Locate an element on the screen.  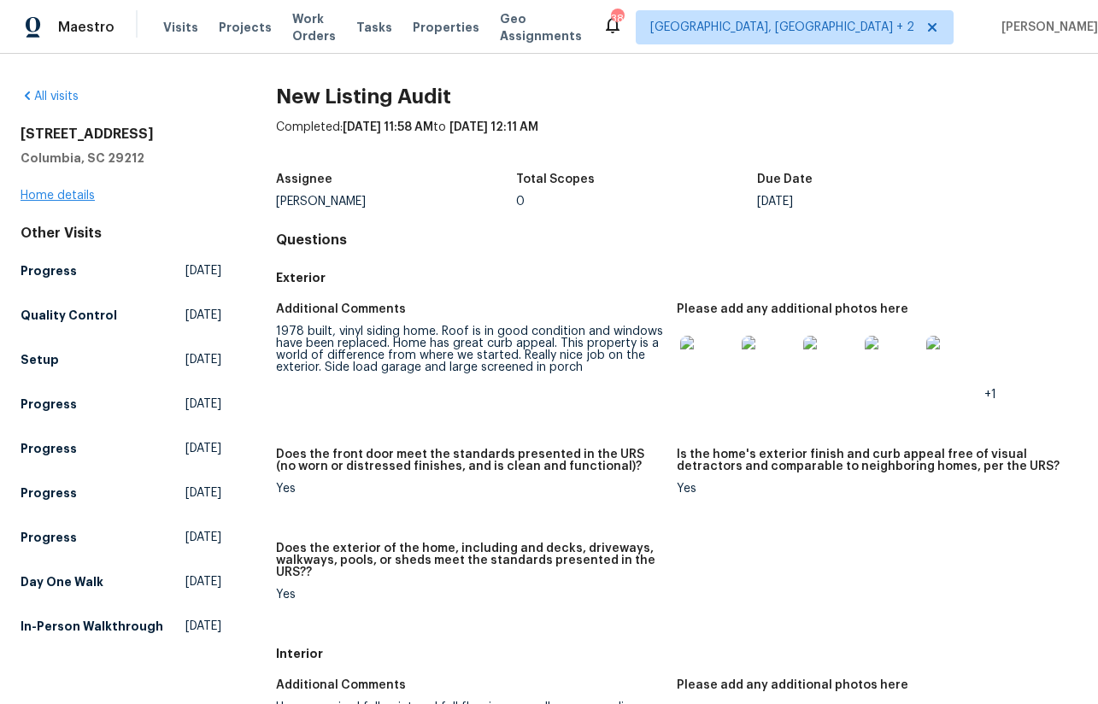
h5: Exterior is located at coordinates (677, 278).